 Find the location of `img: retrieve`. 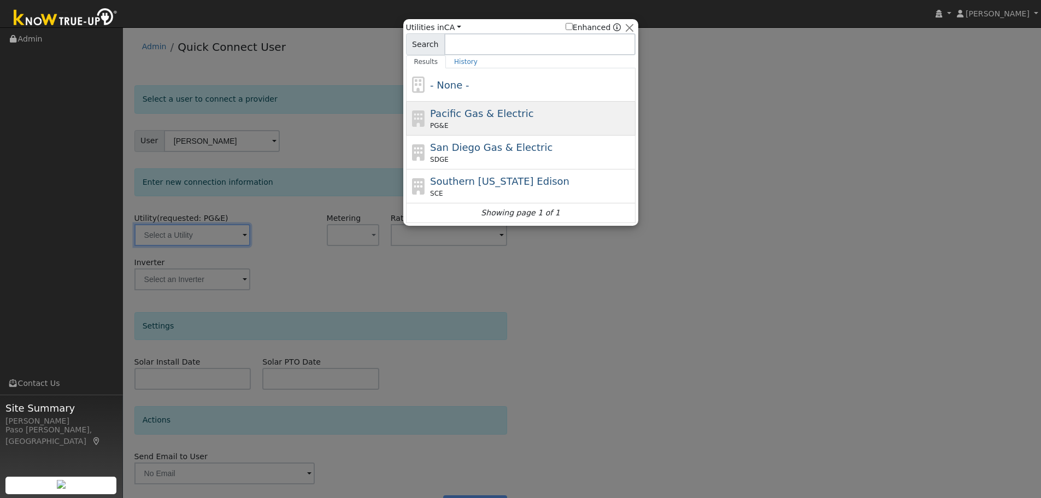

img: retrieve is located at coordinates (61, 484).